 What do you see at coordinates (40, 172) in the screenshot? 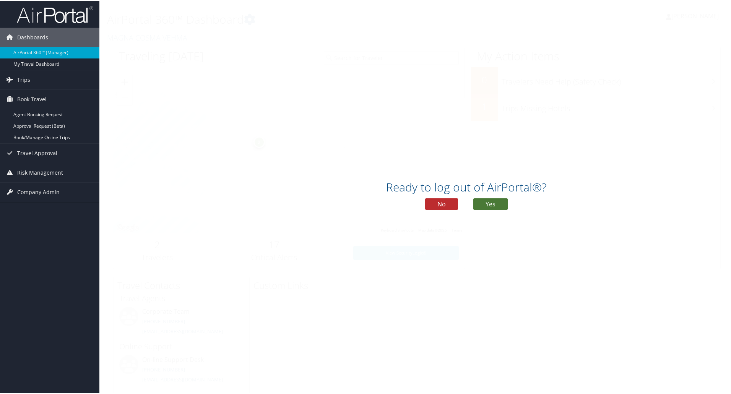
I see `span: Risk Management` at bounding box center [40, 172].